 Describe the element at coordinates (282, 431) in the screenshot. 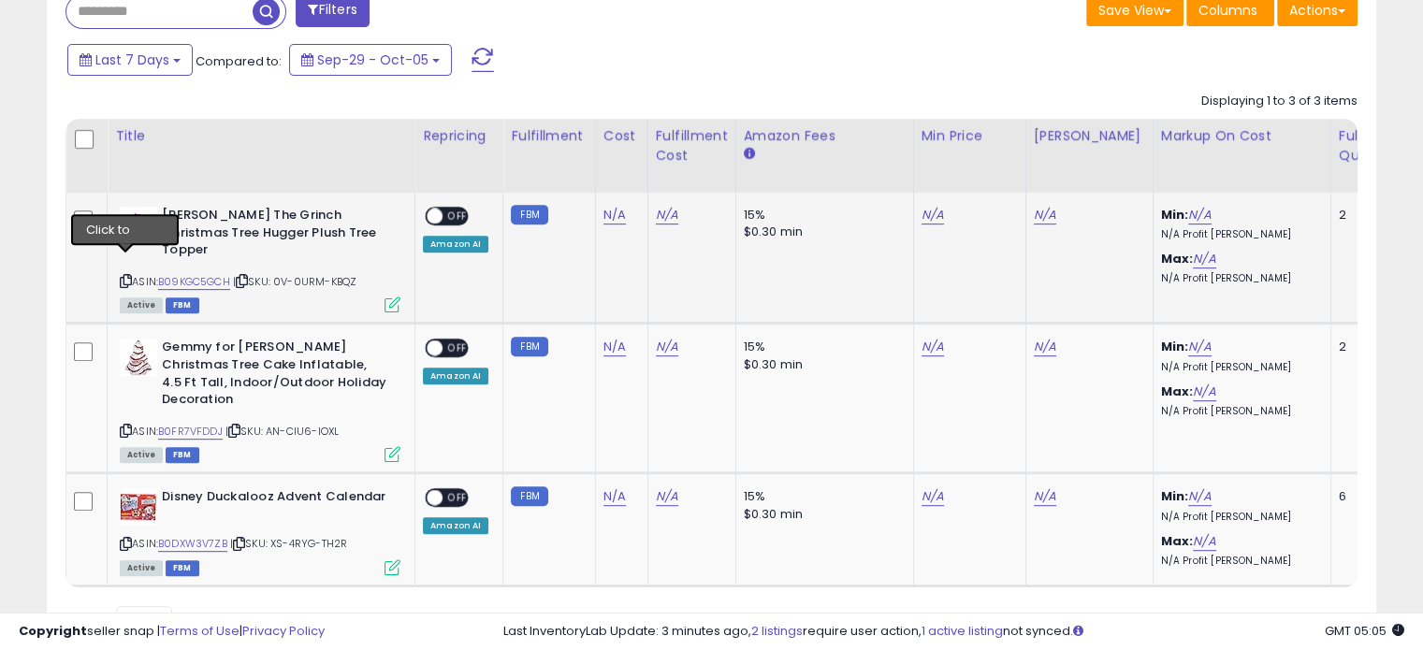

I see `span: | SKU: AN-CIU6-IOXL` at that location.